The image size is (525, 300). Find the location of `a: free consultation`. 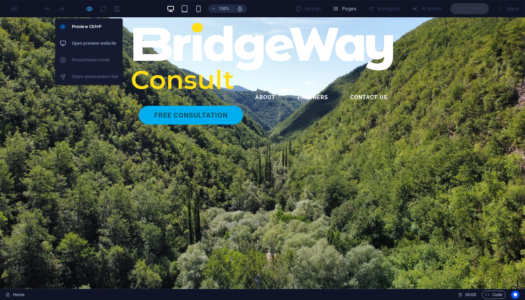

a: free consultation is located at coordinates (191, 98).